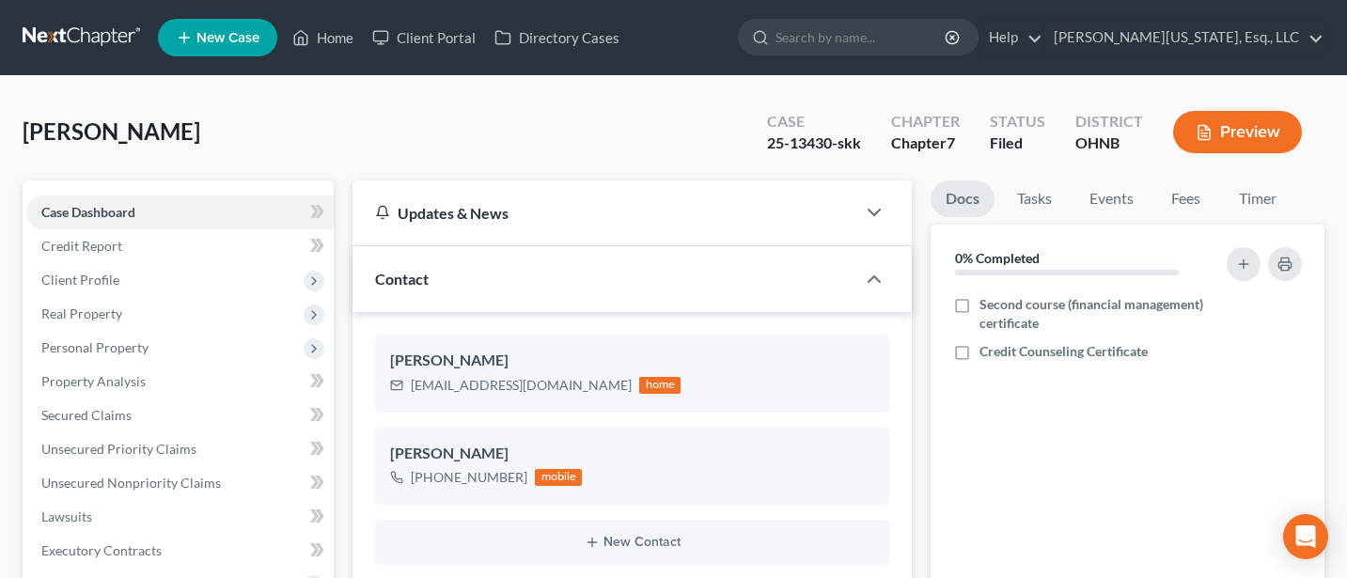  What do you see at coordinates (227, 38) in the screenshot?
I see `span: New Case` at bounding box center [227, 38].